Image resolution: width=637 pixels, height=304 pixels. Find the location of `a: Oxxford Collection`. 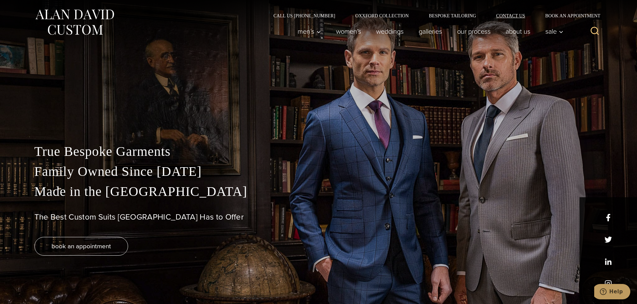

a: Oxxford Collection is located at coordinates (382, 16).